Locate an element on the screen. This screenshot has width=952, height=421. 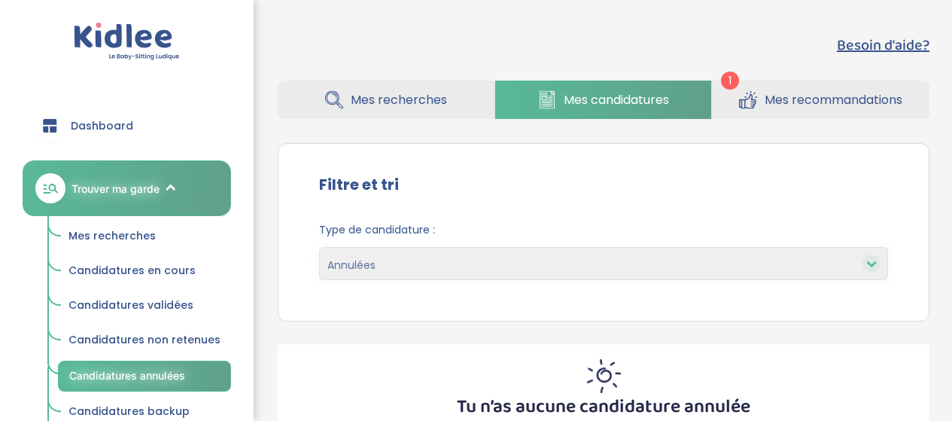
a: Trouver ma garde is located at coordinates (126, 188).